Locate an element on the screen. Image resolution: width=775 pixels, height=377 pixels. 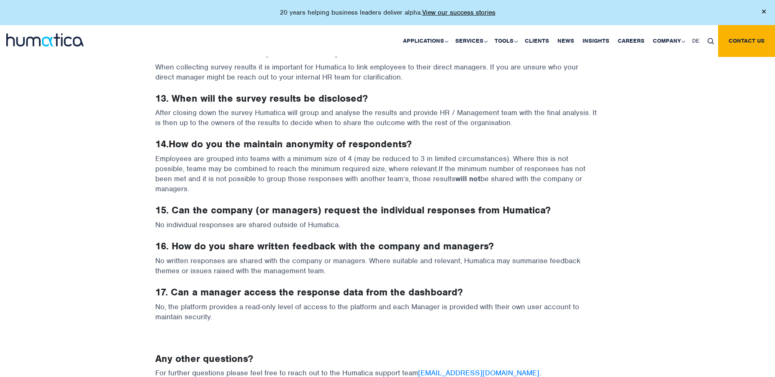
p: After closing down the survey Humatica will group and analyse the results and provide HR / Manage... is located at coordinates (387, 123).